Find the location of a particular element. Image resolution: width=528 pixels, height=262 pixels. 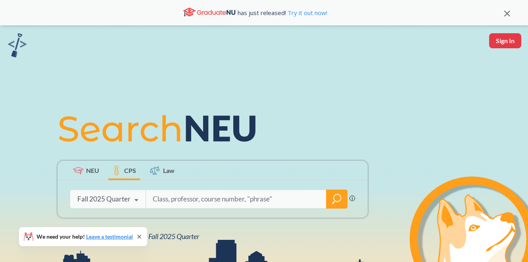

div: magnifying glass is located at coordinates (337, 199).